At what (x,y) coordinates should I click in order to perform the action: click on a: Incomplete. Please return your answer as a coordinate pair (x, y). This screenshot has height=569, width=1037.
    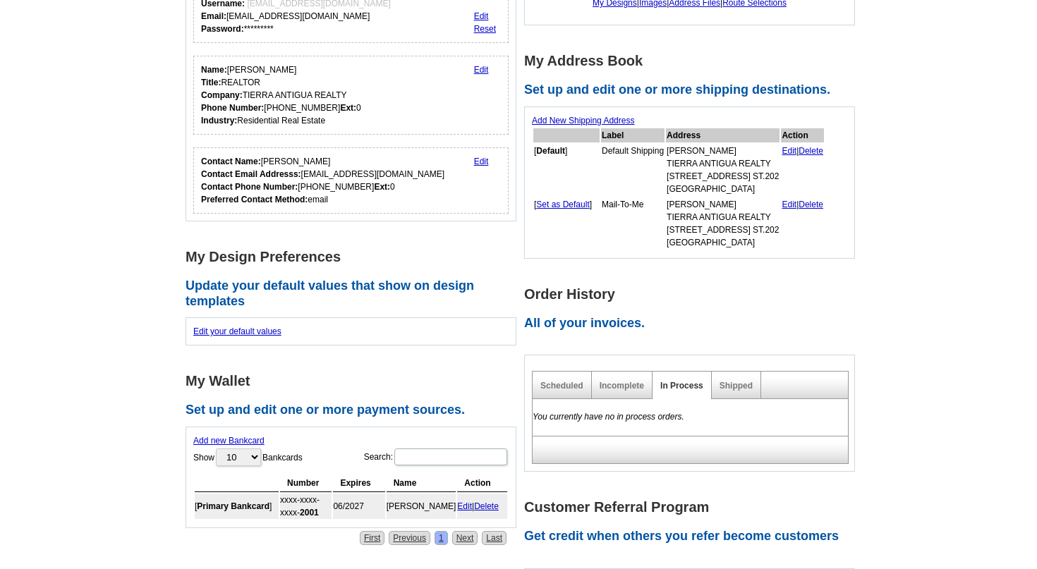
    Looking at the image, I should click on (622, 386).